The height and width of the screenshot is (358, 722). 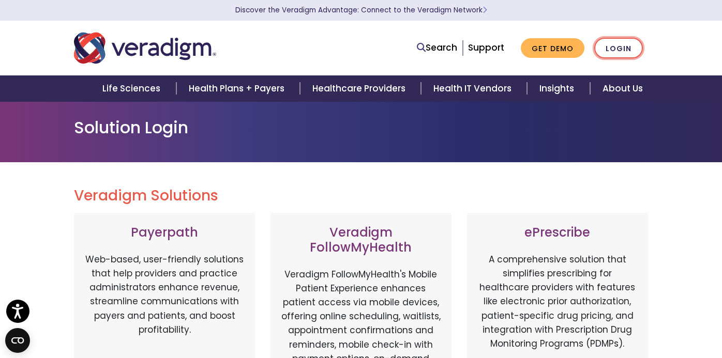 I want to click on h1: Solution Login, so click(x=361, y=128).